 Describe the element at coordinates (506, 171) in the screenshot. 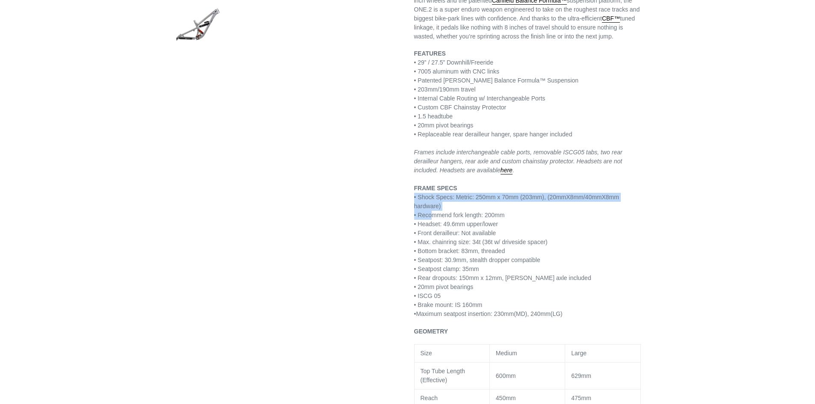

I see `a: here` at that location.